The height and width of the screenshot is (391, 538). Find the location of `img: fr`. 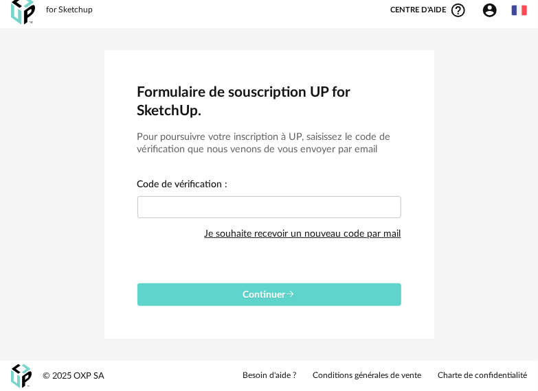

img: fr is located at coordinates (519, 10).